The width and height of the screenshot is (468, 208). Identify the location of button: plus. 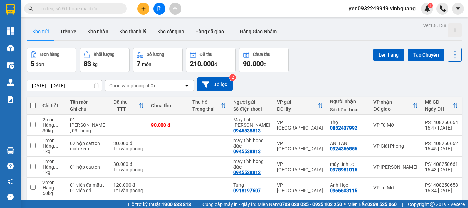
(143, 9).